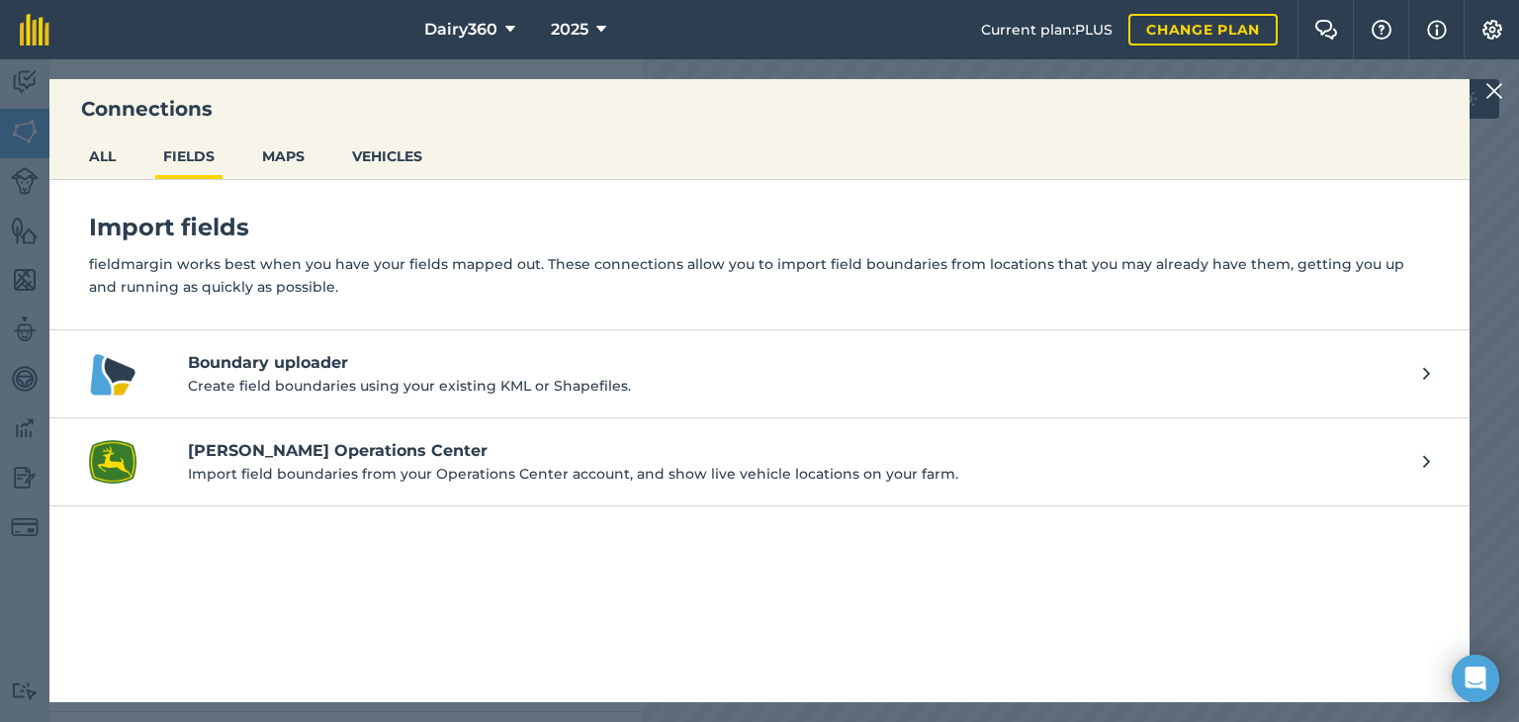 This screenshot has width=1519, height=722. What do you see at coordinates (760, 109) in the screenshot?
I see `h3: Connections` at bounding box center [760, 109].